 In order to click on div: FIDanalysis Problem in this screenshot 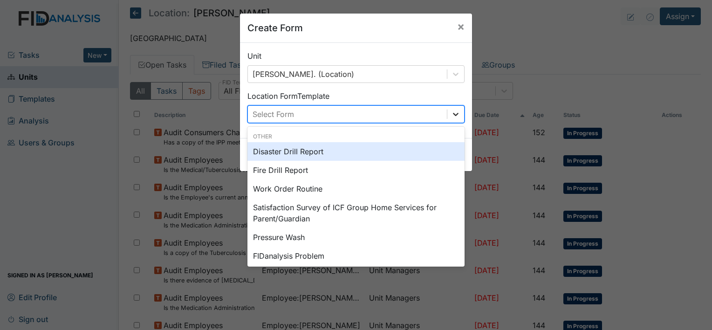, I will do `click(356, 256)`.